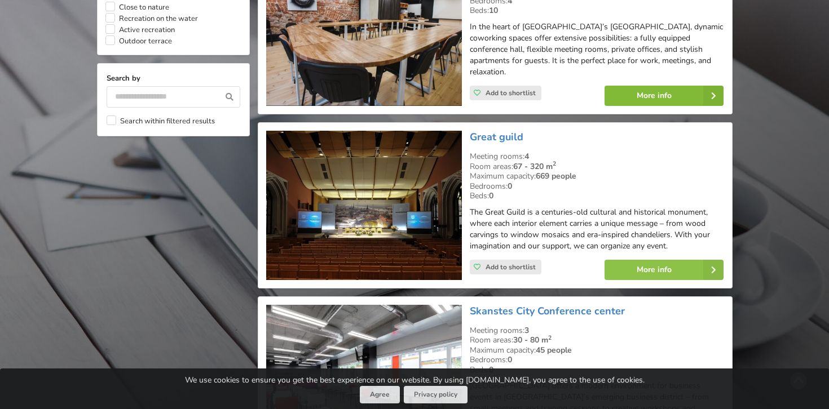 The height and width of the screenshot is (409, 829). I want to click on p: The Great Guild is a centuries-old cultural and historical monument, where each interior element ..., so click(596, 229).